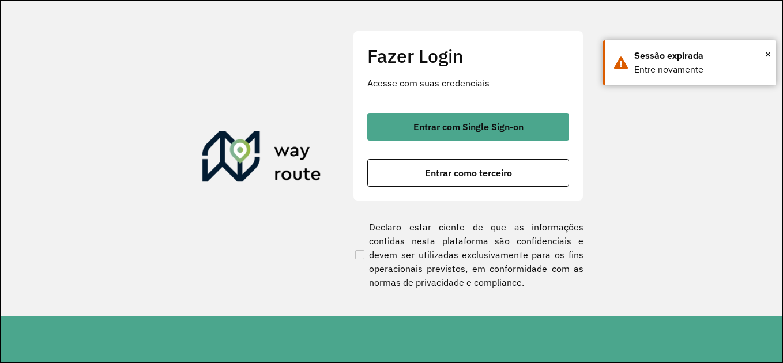  I want to click on div: Sessão expirada, so click(701, 56).